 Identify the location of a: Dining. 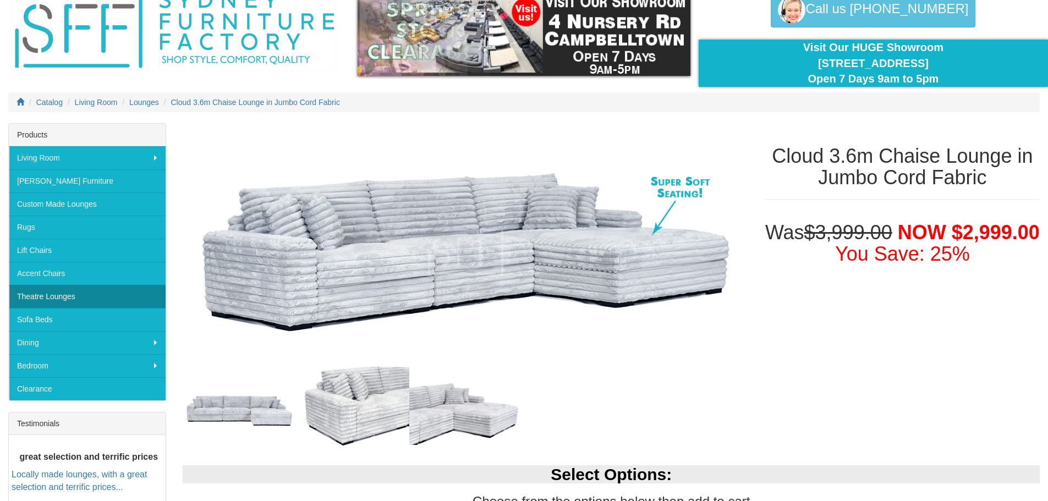
(87, 343).